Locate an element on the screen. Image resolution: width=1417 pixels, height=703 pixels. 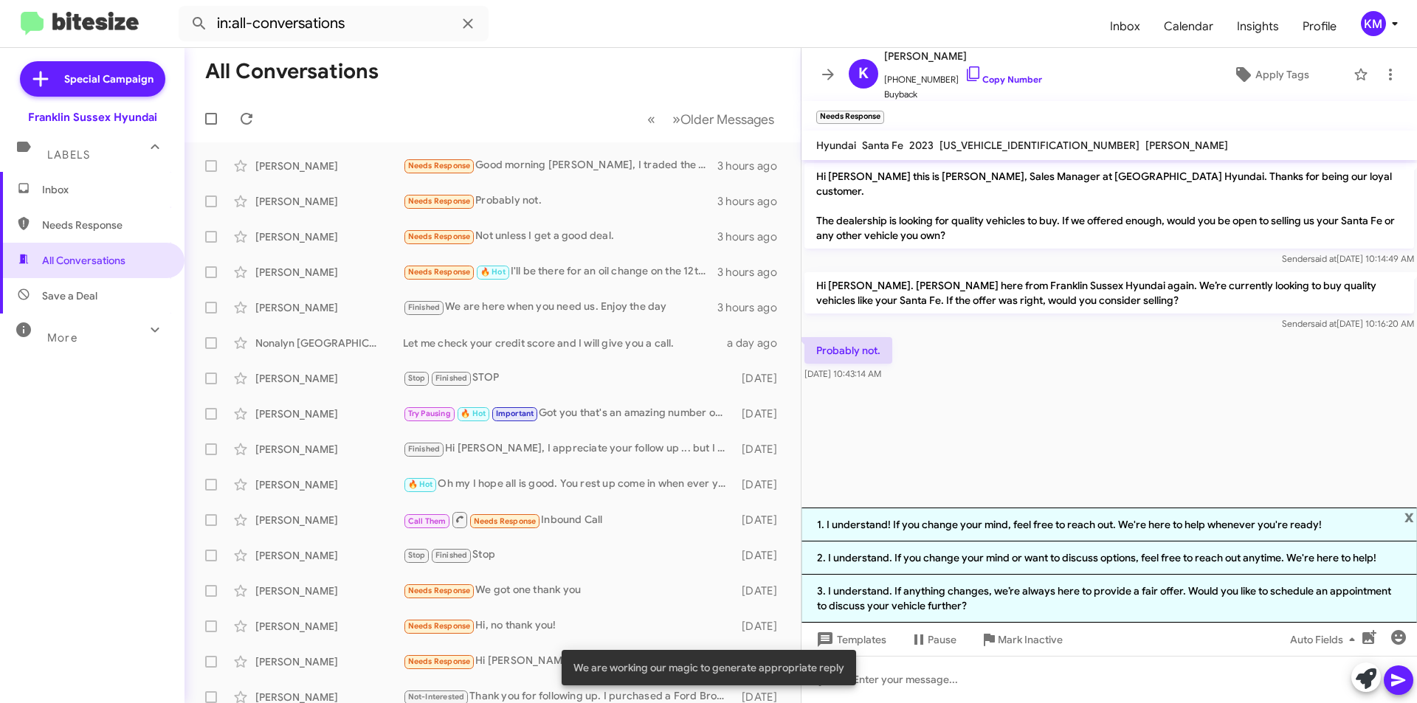
div: KM is located at coordinates (1373, 24).